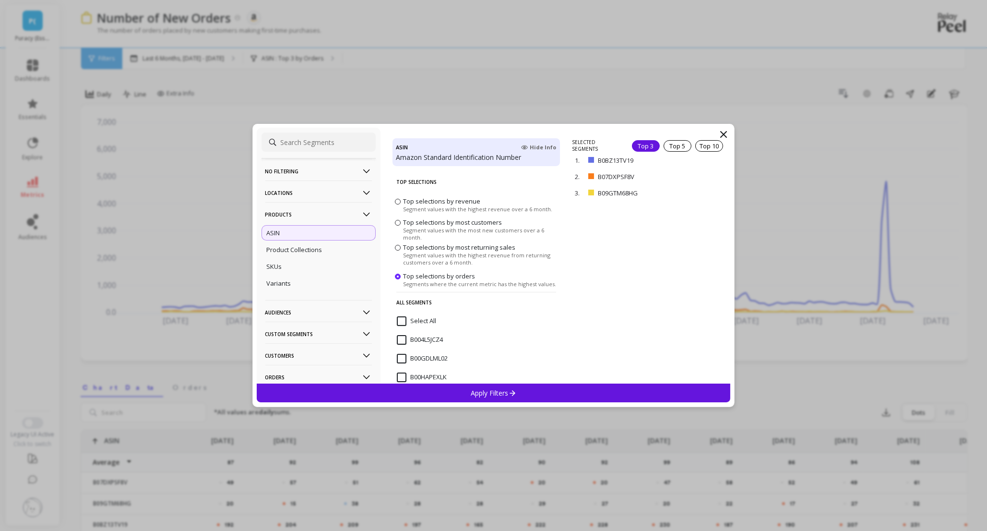 The width and height of the screenshot is (987, 531). I want to click on span: Top selections by orders, so click(439, 276).